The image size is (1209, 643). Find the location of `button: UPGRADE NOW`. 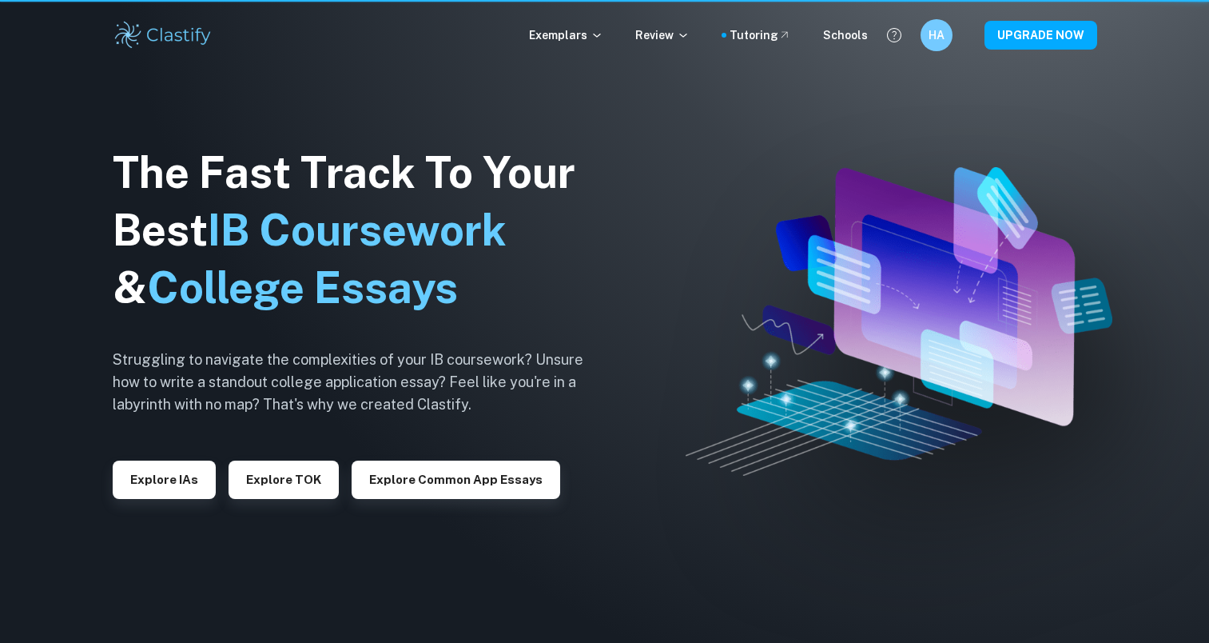

button: UPGRADE NOW is located at coordinates (1041, 35).